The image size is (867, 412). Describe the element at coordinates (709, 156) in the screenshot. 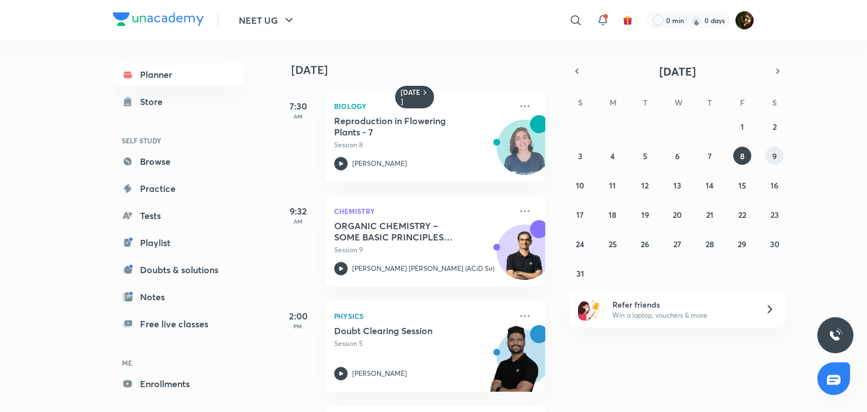

I see `button: August 7, 2025` at that location.